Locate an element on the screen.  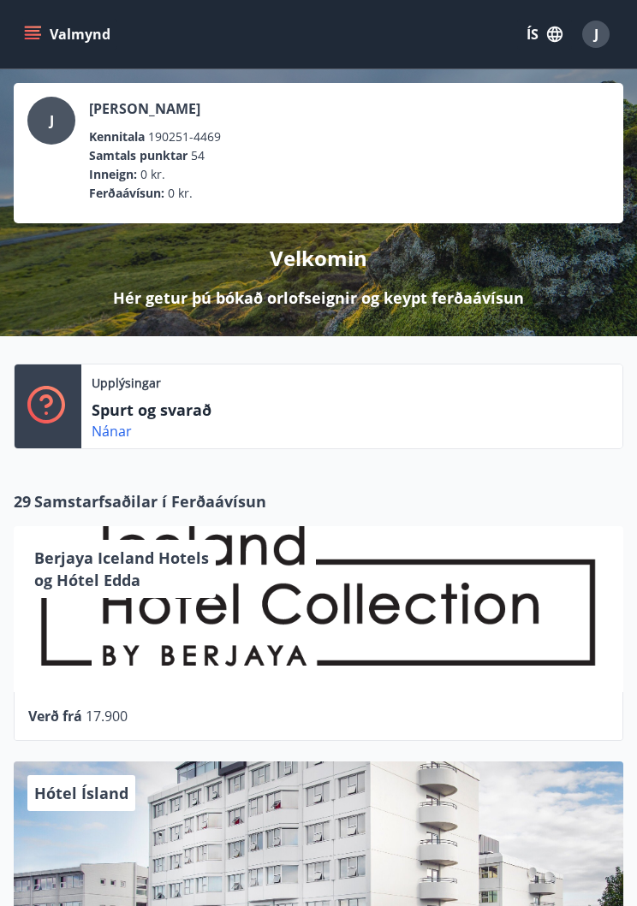
button: menu is located at coordinates (68, 34).